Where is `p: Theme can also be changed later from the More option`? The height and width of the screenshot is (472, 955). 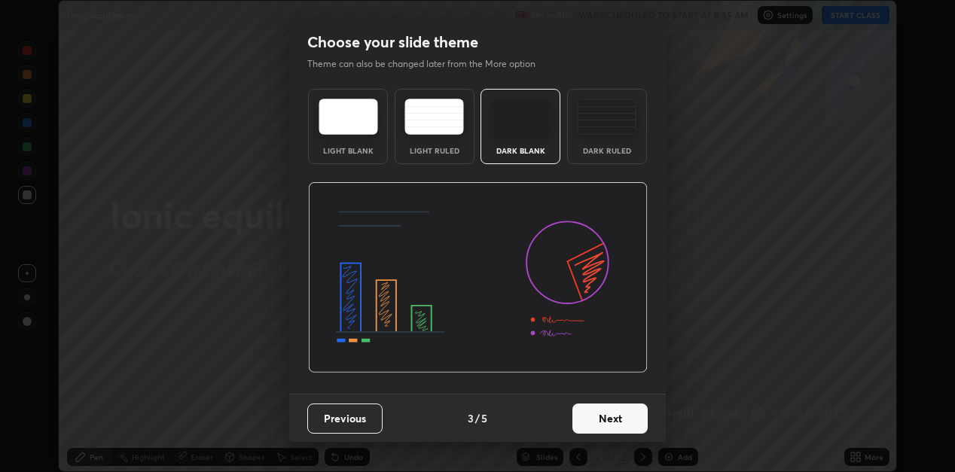 p: Theme can also be changed later from the More option is located at coordinates (429, 64).